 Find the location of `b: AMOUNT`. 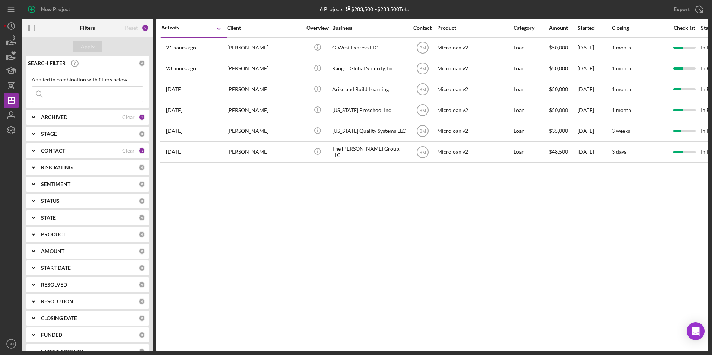

b: AMOUNT is located at coordinates (52, 251).